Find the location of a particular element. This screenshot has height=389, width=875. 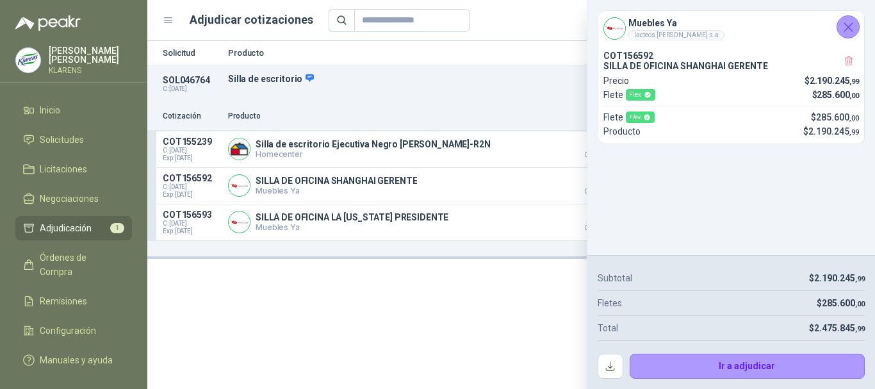

p: $ 2.746.146 is located at coordinates (597, 220).